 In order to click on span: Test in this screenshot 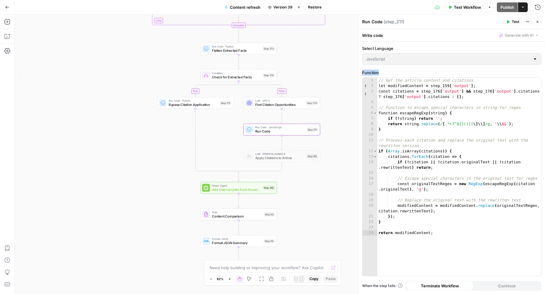, I will do `click(515, 22)`.